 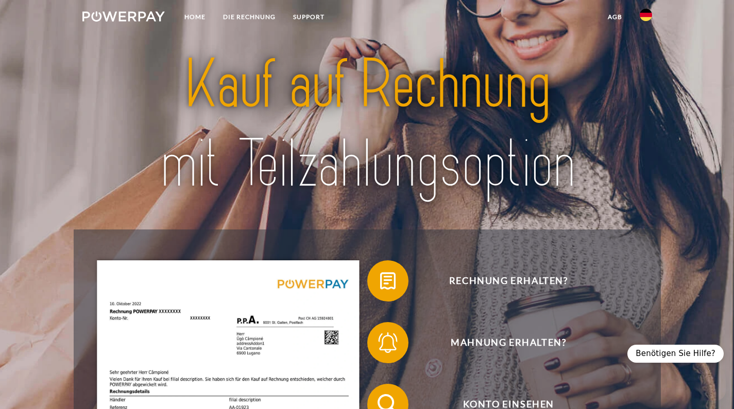 I want to click on span: Rechnung erhalten?, so click(x=508, y=281).